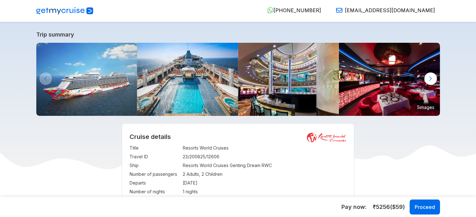  What do you see at coordinates (270, 10) in the screenshot?
I see `img: WhatsApp` at bounding box center [270, 10].